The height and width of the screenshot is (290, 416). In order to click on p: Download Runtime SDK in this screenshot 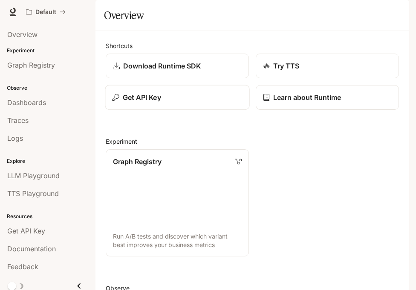, I will do `click(162, 66)`.